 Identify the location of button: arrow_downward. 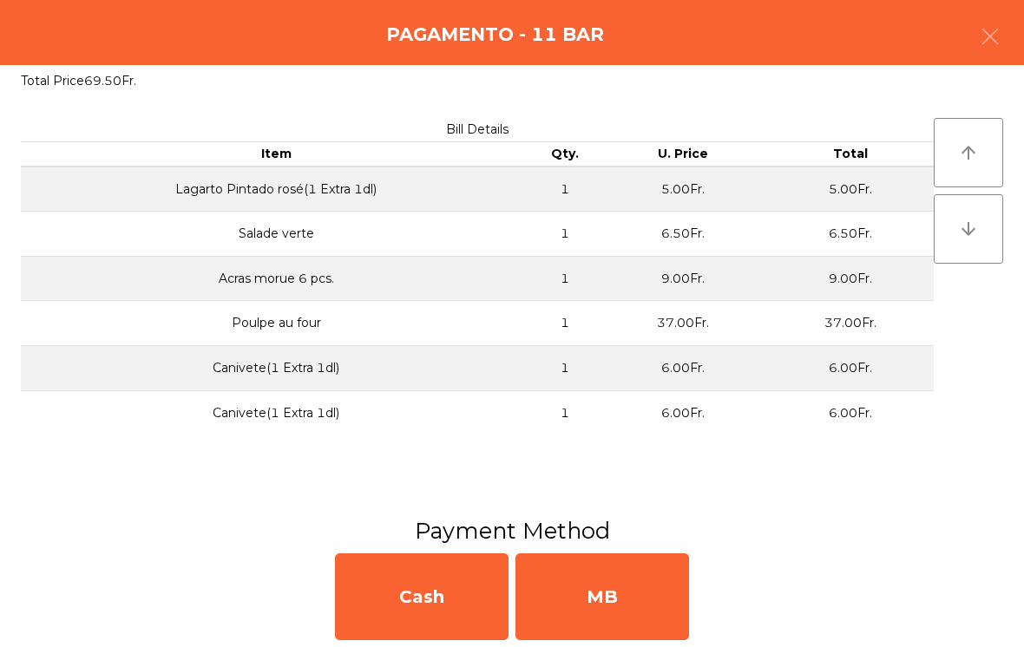
(968, 229).